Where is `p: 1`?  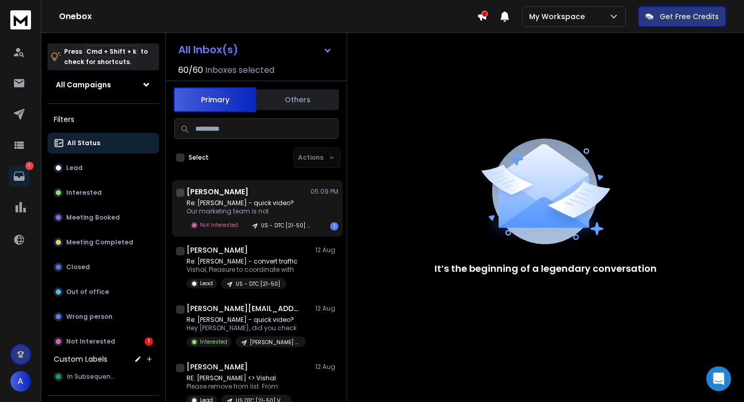 p: 1 is located at coordinates (29, 166).